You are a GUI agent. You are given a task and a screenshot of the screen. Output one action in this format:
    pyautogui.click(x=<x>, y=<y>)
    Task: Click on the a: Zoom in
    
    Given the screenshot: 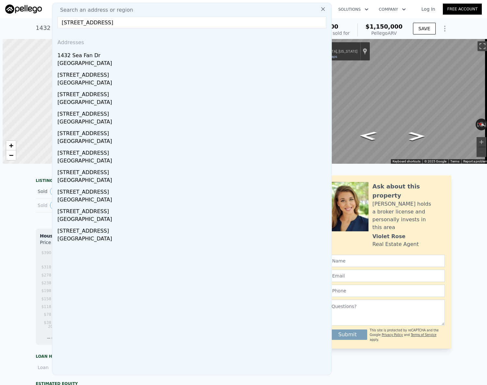 What is the action you would take?
    pyautogui.click(x=11, y=145)
    